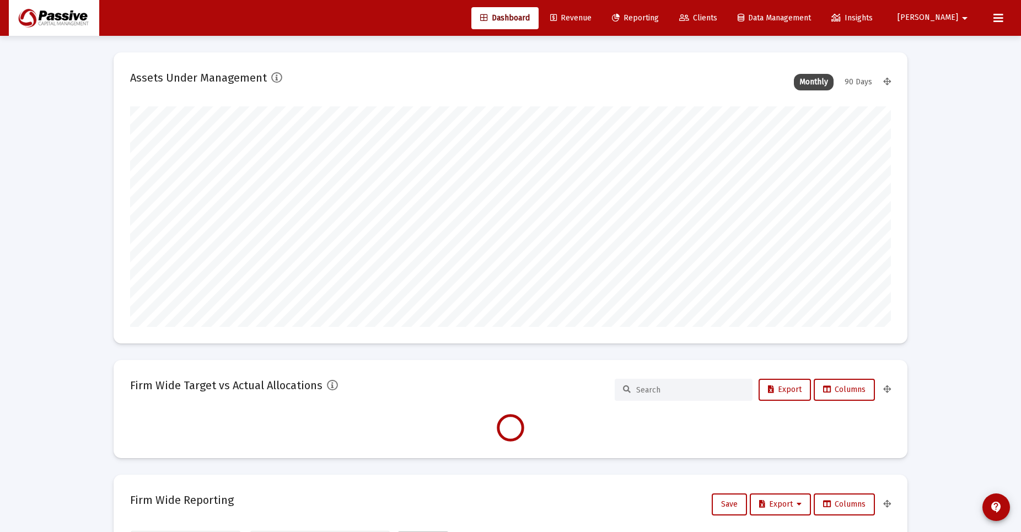 This screenshot has width=1021, height=532. What do you see at coordinates (852, 18) in the screenshot?
I see `span: Insights` at bounding box center [852, 18].